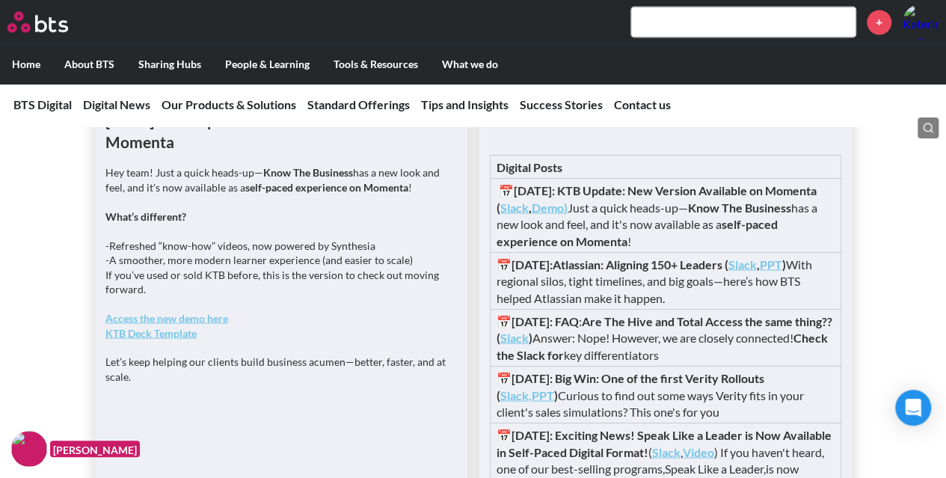  I want to click on a: Access the new demo here, so click(167, 317).